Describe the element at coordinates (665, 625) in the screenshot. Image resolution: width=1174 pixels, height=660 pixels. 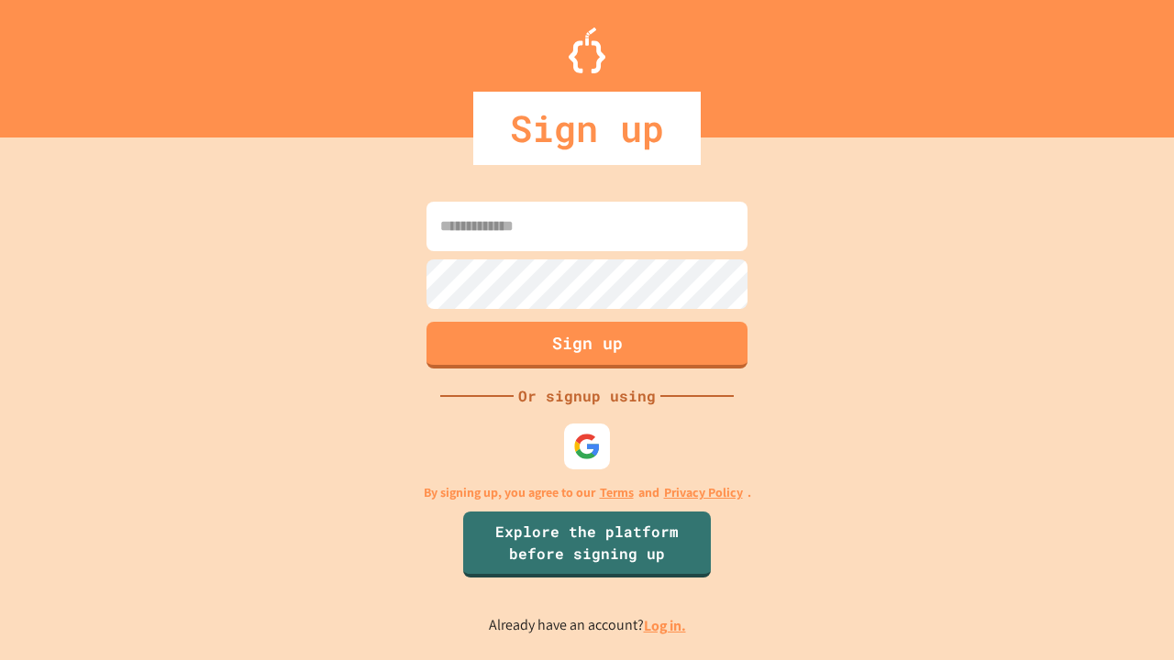
I see `a: Log in.` at that location.